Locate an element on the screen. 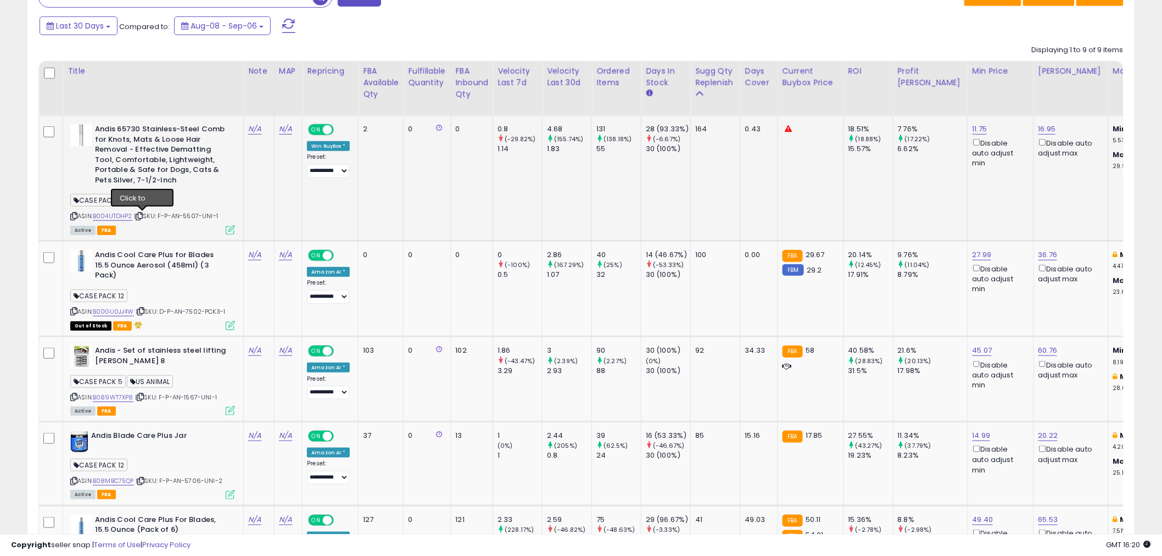 Image resolution: width=1162 pixels, height=556 pixels. small: (155.74%) is located at coordinates (568, 139).